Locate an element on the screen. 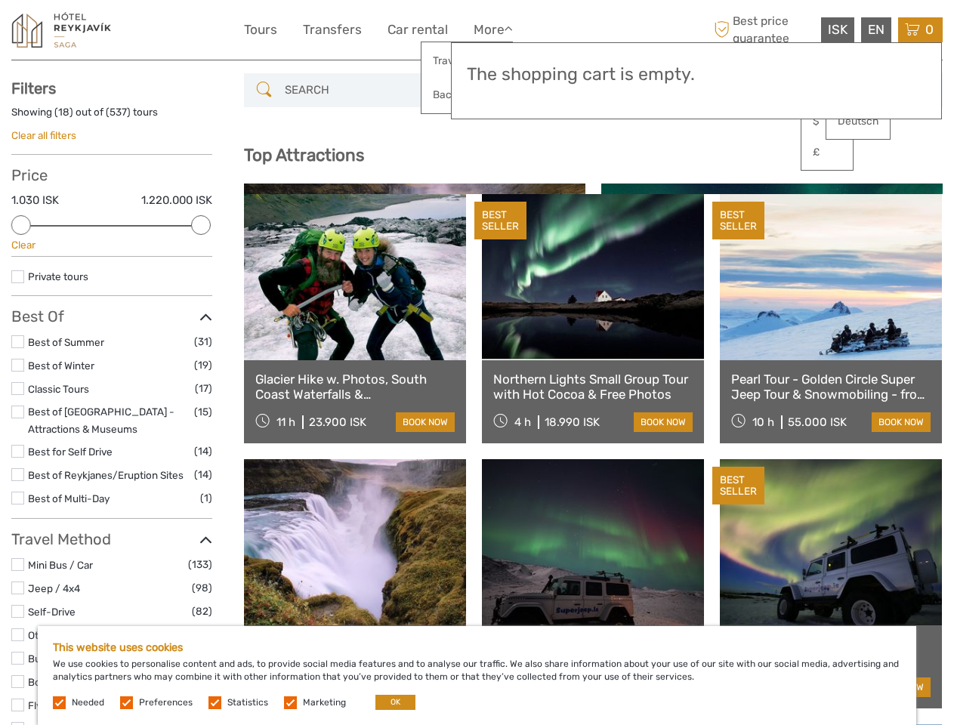 This screenshot has width=954, height=725. a: Bus is located at coordinates (37, 659).